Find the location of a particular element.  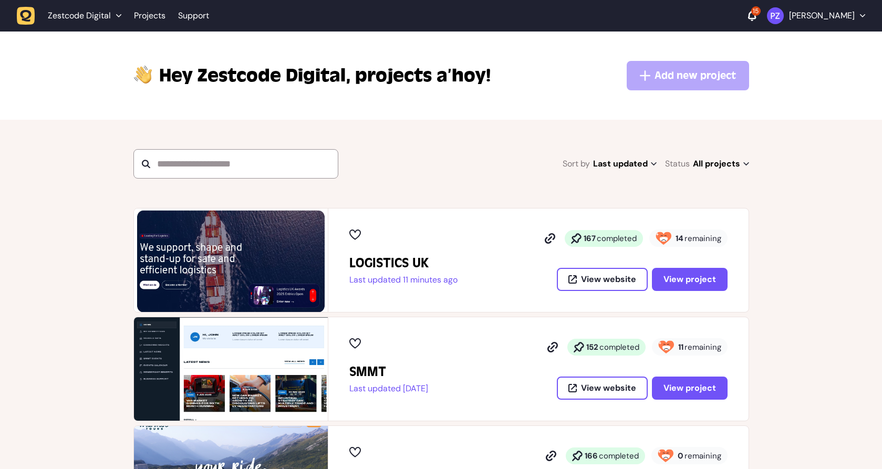

p: Last updated 11 minutes ago is located at coordinates (403, 280).